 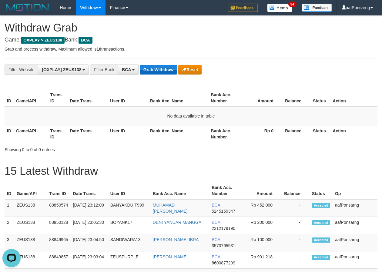 I want to click on td: ZEUSPURPLE, so click(x=129, y=260).